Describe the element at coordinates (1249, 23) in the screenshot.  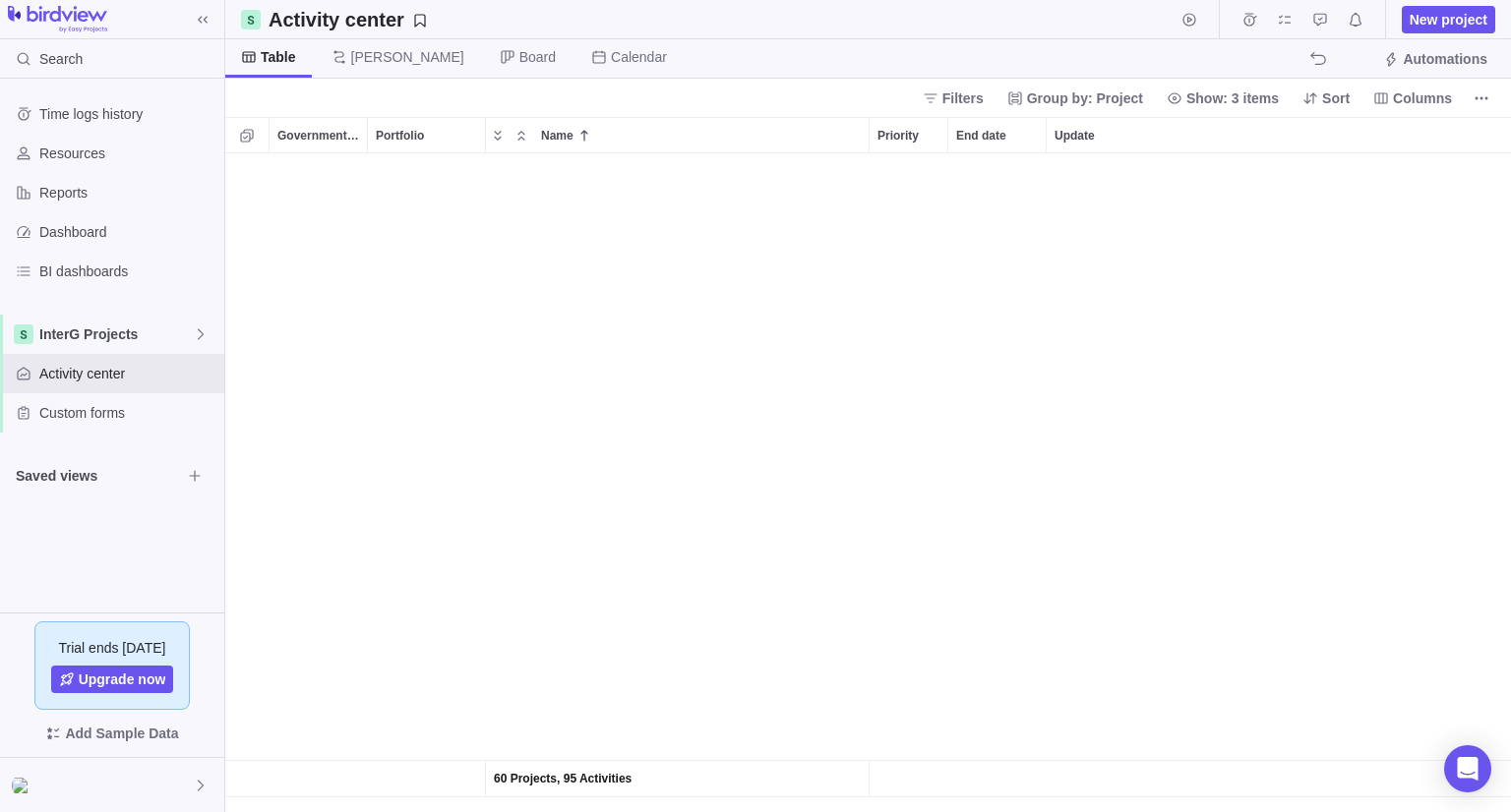
I see `a: Time logs` at that location.